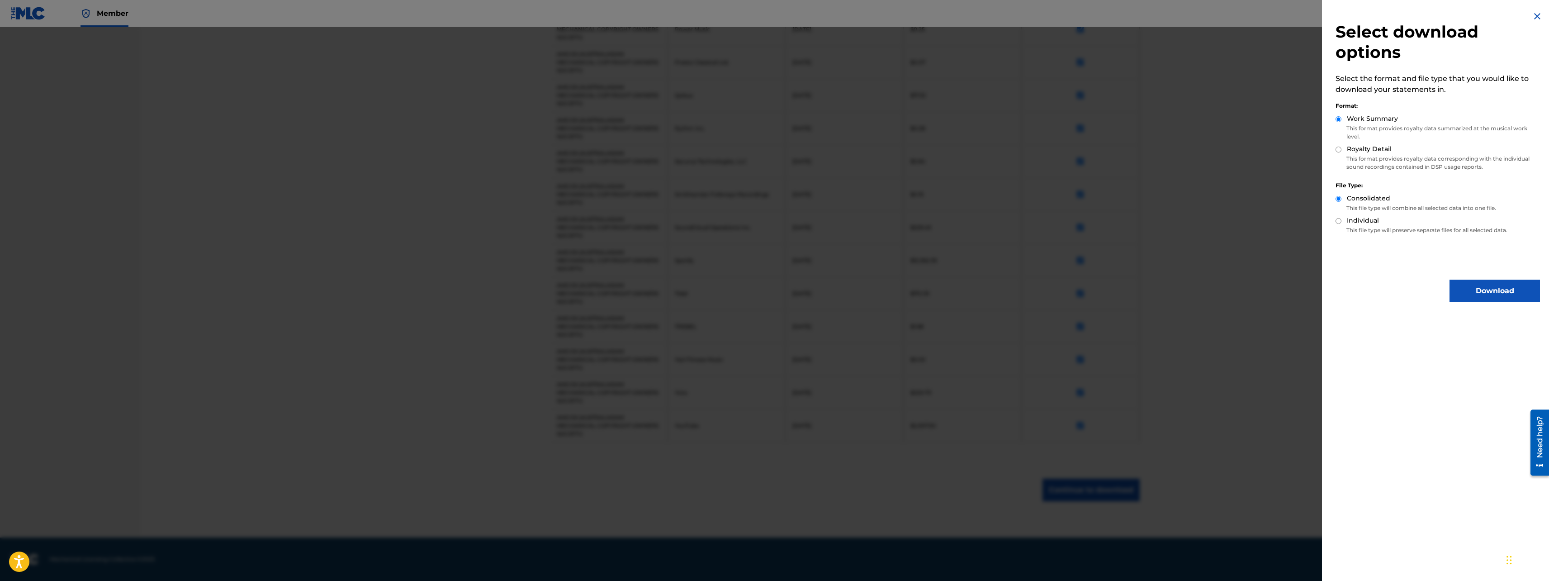  What do you see at coordinates (1438, 42) in the screenshot?
I see `h2: Select download options` at bounding box center [1438, 42].